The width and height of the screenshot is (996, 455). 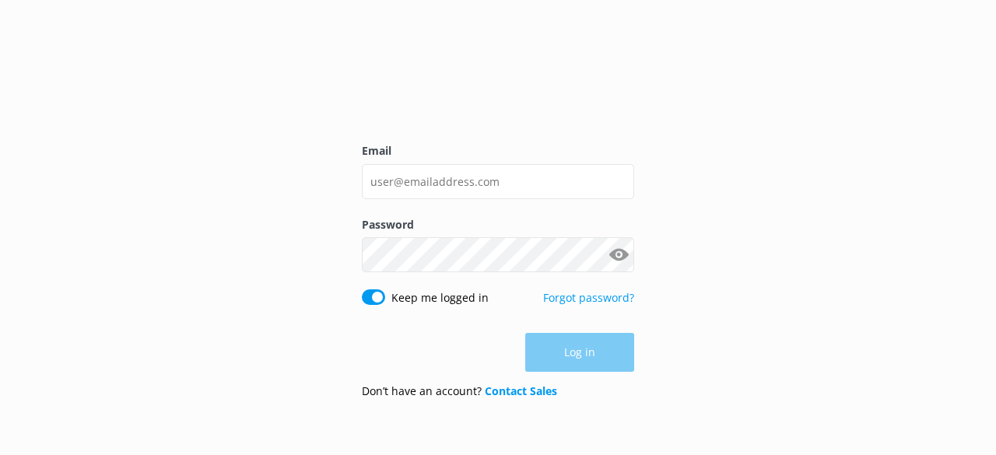 I want to click on a: Forgot password?, so click(x=588, y=297).